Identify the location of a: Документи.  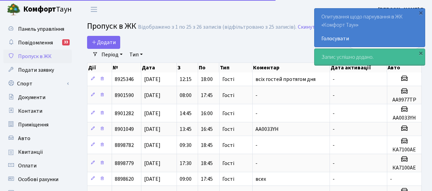
(38, 97).